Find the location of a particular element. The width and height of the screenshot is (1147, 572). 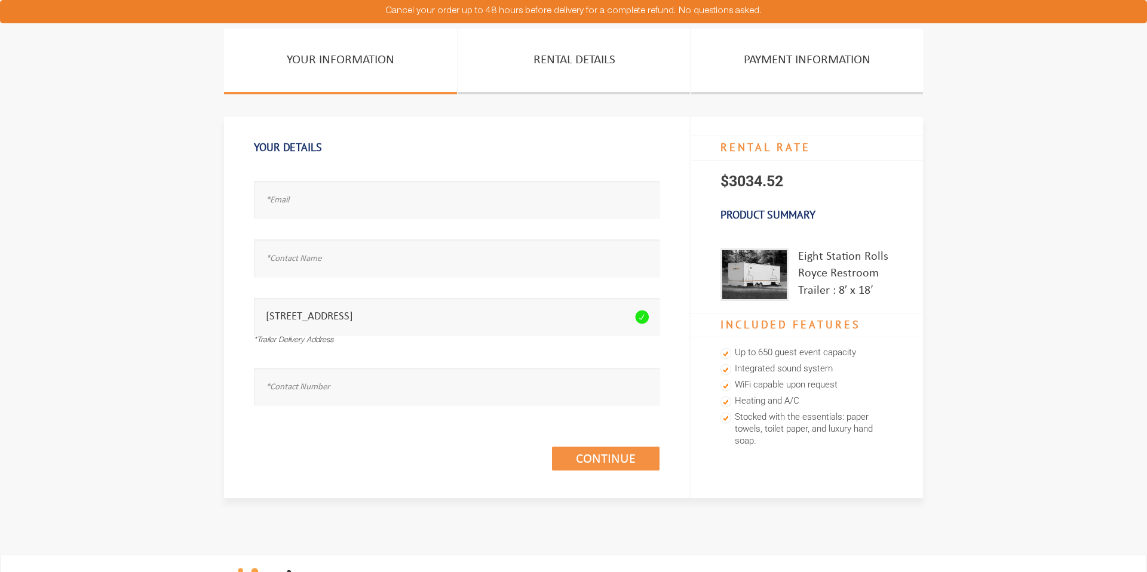

li: Stocked with the essentials: paper towels, toilet paper, and luxury hand soap. is located at coordinates (806, 430).